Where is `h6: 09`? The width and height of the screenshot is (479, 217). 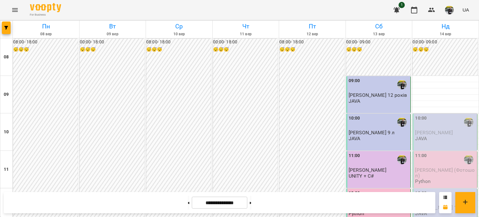
h6: 09 is located at coordinates (6, 95).